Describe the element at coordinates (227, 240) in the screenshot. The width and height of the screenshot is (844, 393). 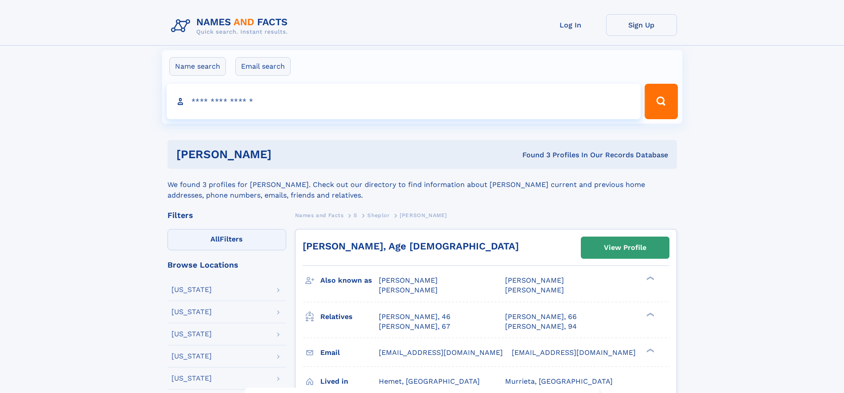
I see `label: Filters` at that location.